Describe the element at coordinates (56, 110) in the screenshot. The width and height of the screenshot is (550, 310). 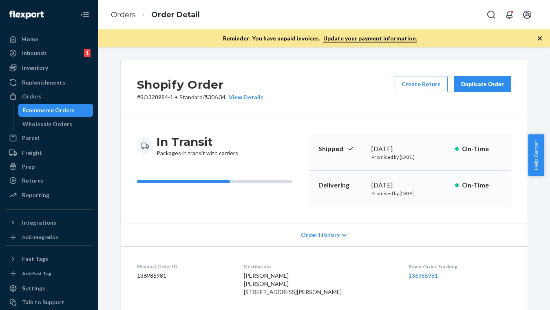
I see `a: Ecommerce Orders` at that location.